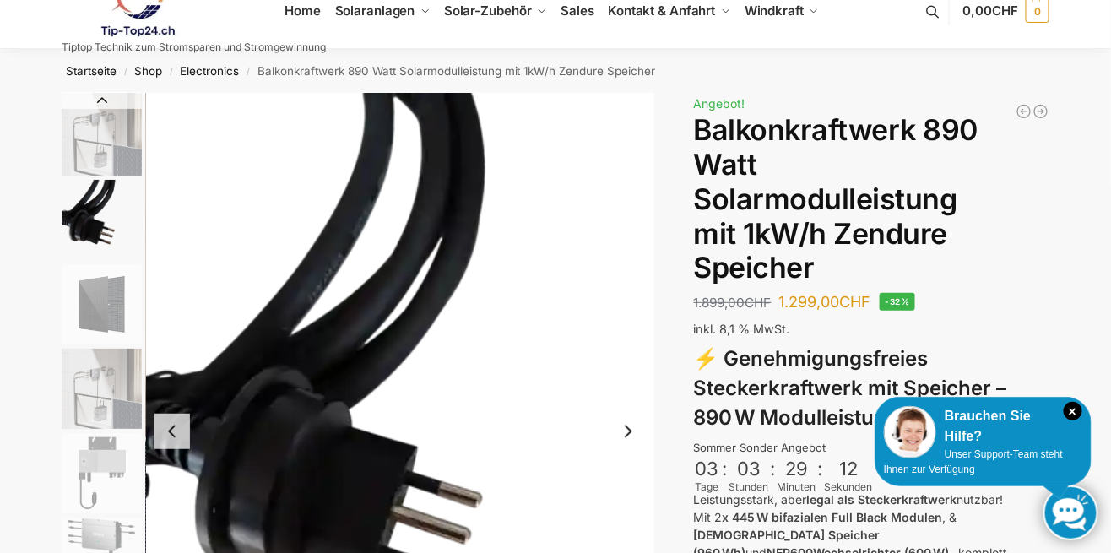 The image size is (1111, 553). Describe the element at coordinates (719, 103) in the screenshot. I see `span: Angebot!` at that location.